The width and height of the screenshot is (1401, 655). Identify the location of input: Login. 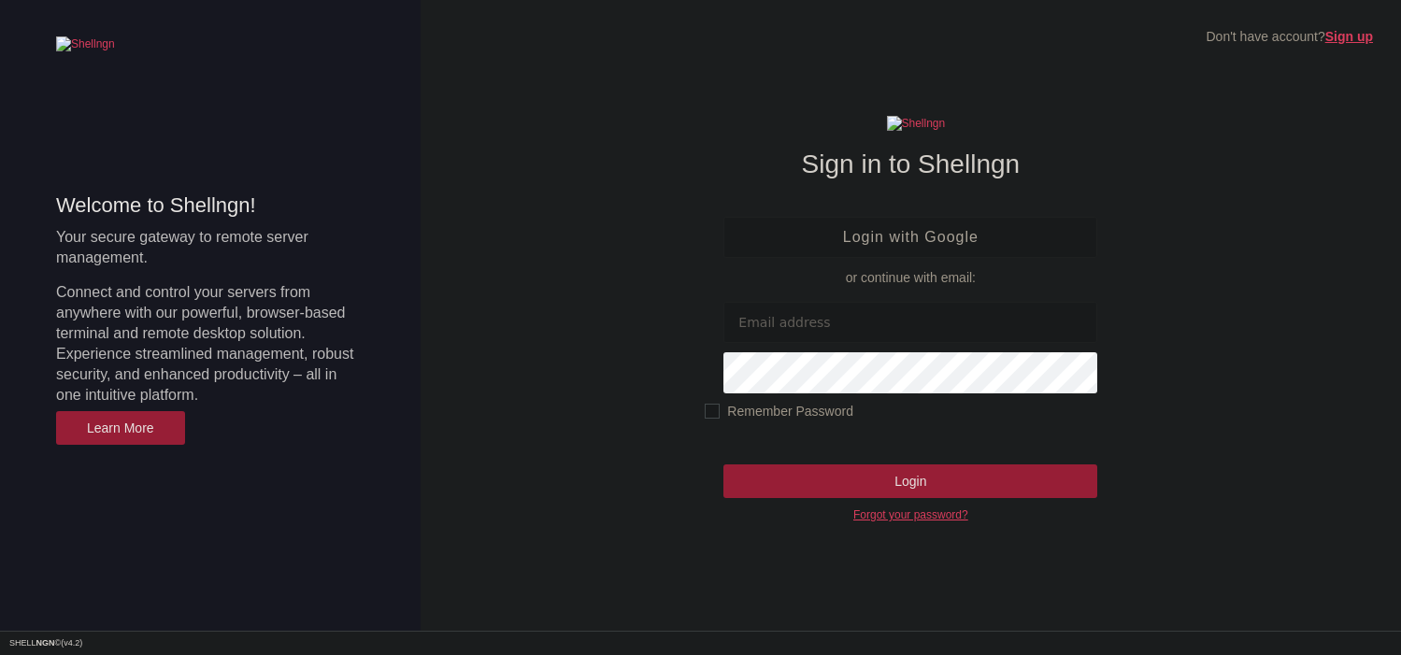
(911, 481).